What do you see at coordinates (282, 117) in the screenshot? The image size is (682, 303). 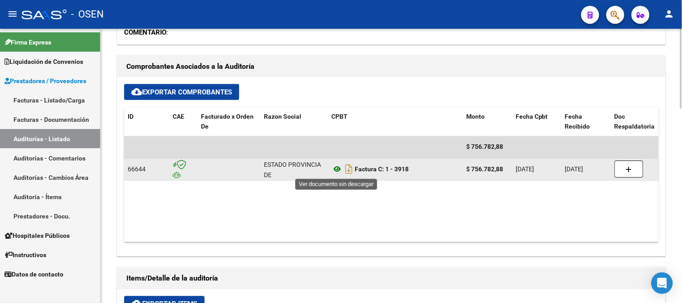 I see `span: Razon Social` at bounding box center [282, 117].